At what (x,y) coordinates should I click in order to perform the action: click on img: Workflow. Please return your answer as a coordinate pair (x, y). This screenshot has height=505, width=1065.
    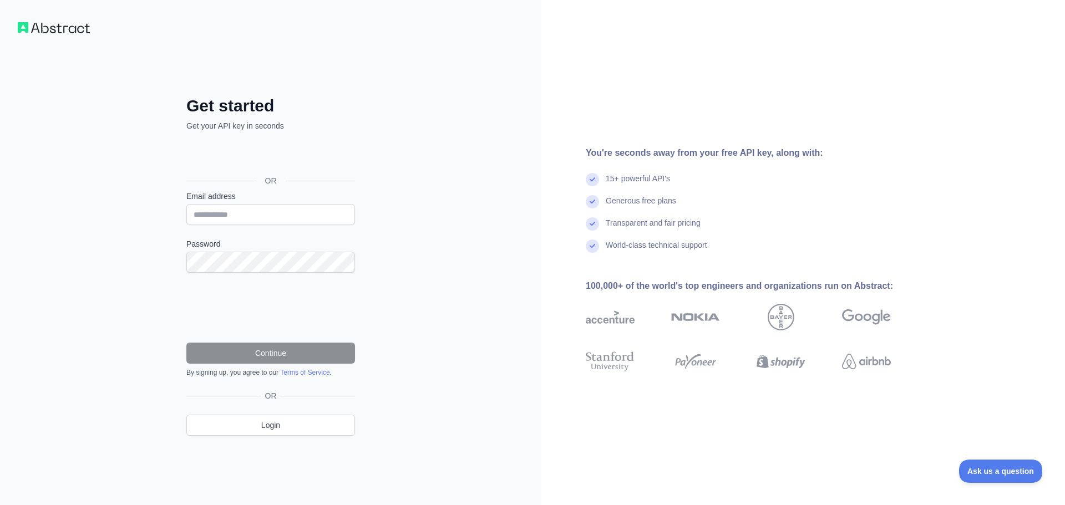
    Looking at the image, I should click on (54, 28).